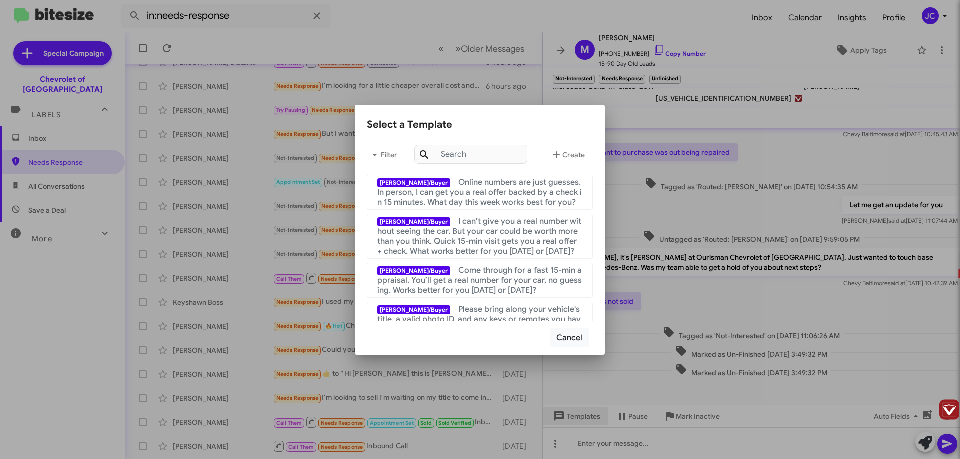 This screenshot has width=960, height=459. Describe the element at coordinates (567, 155) in the screenshot. I see `button: Create` at that location.